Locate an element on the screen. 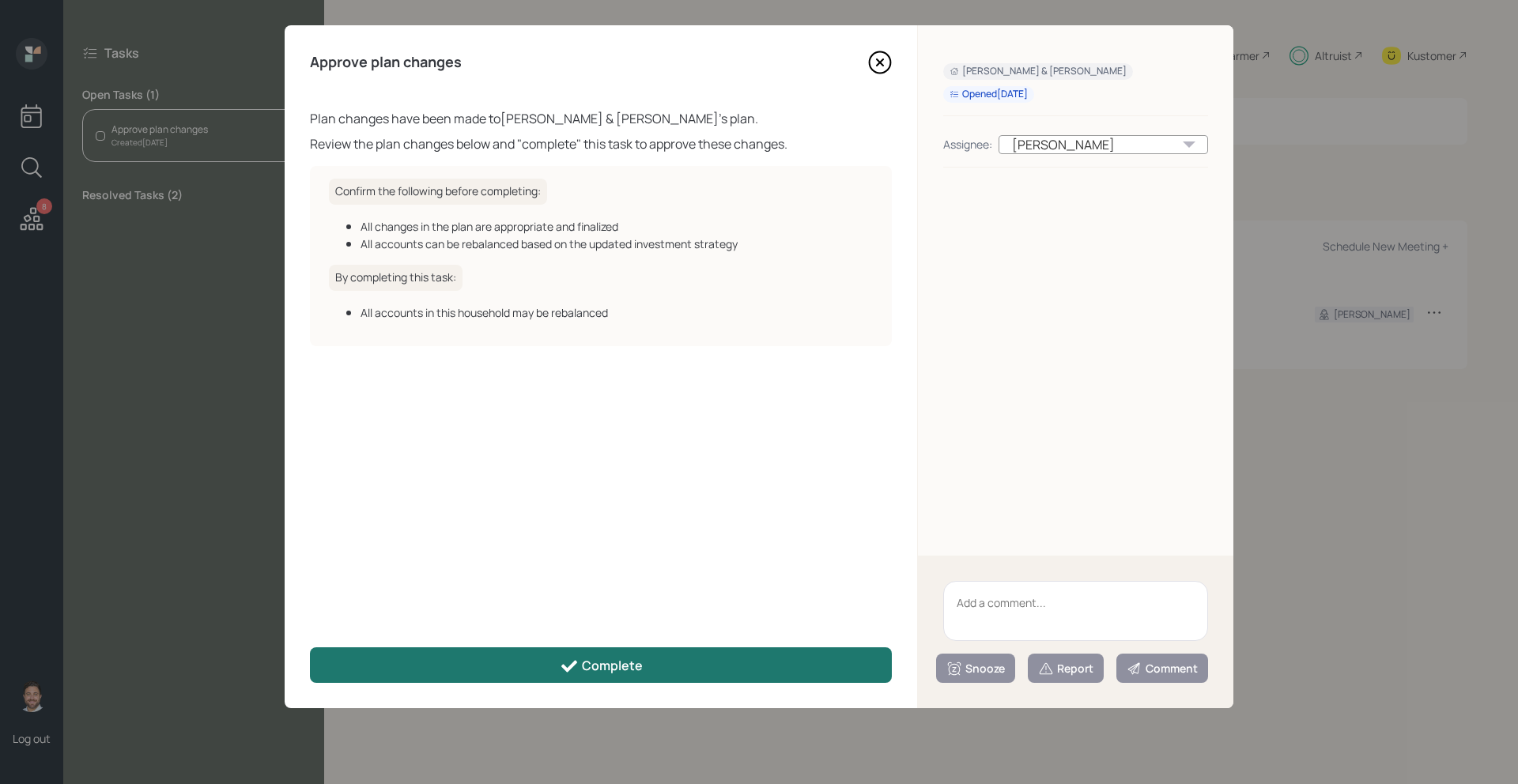  h4: Approve plan changes is located at coordinates (385, 63).